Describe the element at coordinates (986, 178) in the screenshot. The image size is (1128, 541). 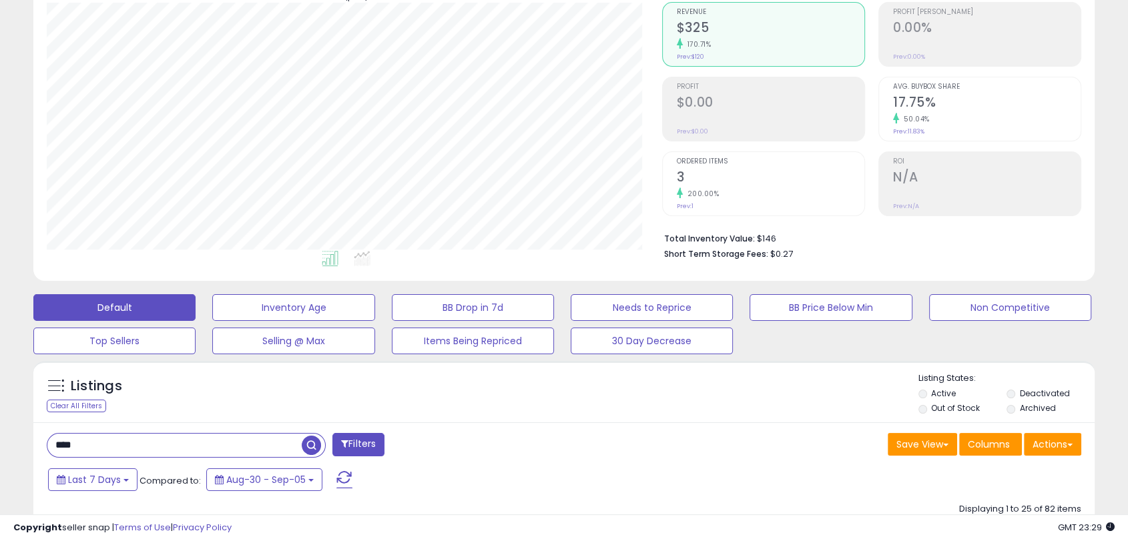
I see `h2: N/A` at that location.